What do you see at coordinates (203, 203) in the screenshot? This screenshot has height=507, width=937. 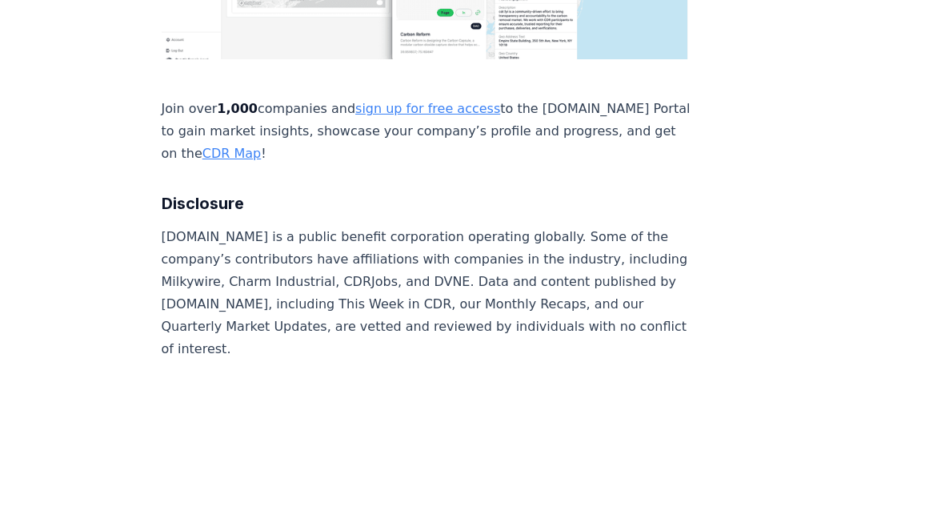 I see `strong: Disclosure` at bounding box center [203, 203].